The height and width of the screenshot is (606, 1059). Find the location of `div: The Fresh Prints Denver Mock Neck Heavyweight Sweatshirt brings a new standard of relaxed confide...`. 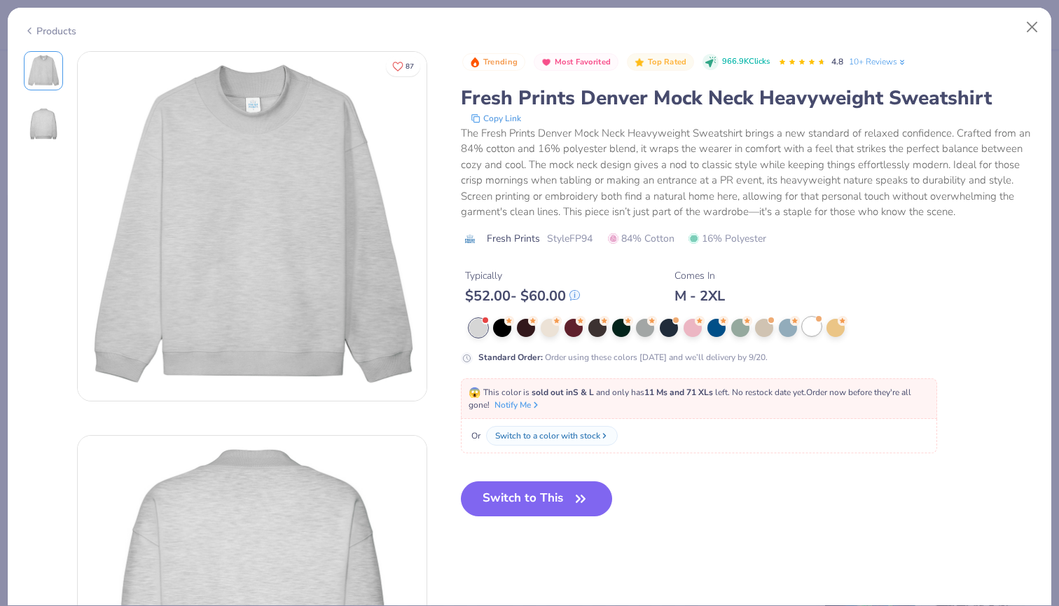

div: The Fresh Prints Denver Mock Neck Heavyweight Sweatshirt brings a new standard of relaxed confide... is located at coordinates (748, 172).